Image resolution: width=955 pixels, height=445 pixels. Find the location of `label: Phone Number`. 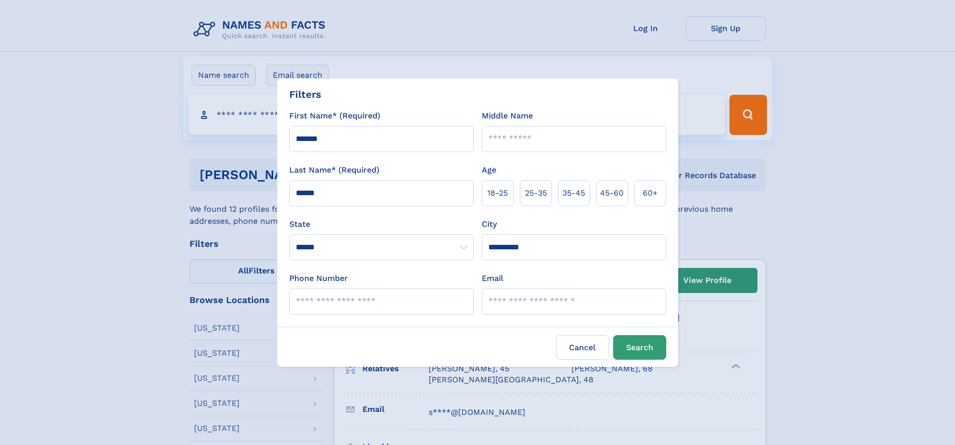

label: Phone Number is located at coordinates (318, 278).